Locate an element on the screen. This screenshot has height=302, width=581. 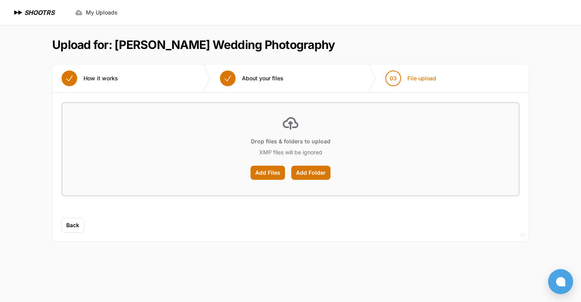
button: 03 File upload is located at coordinates (411, 78).